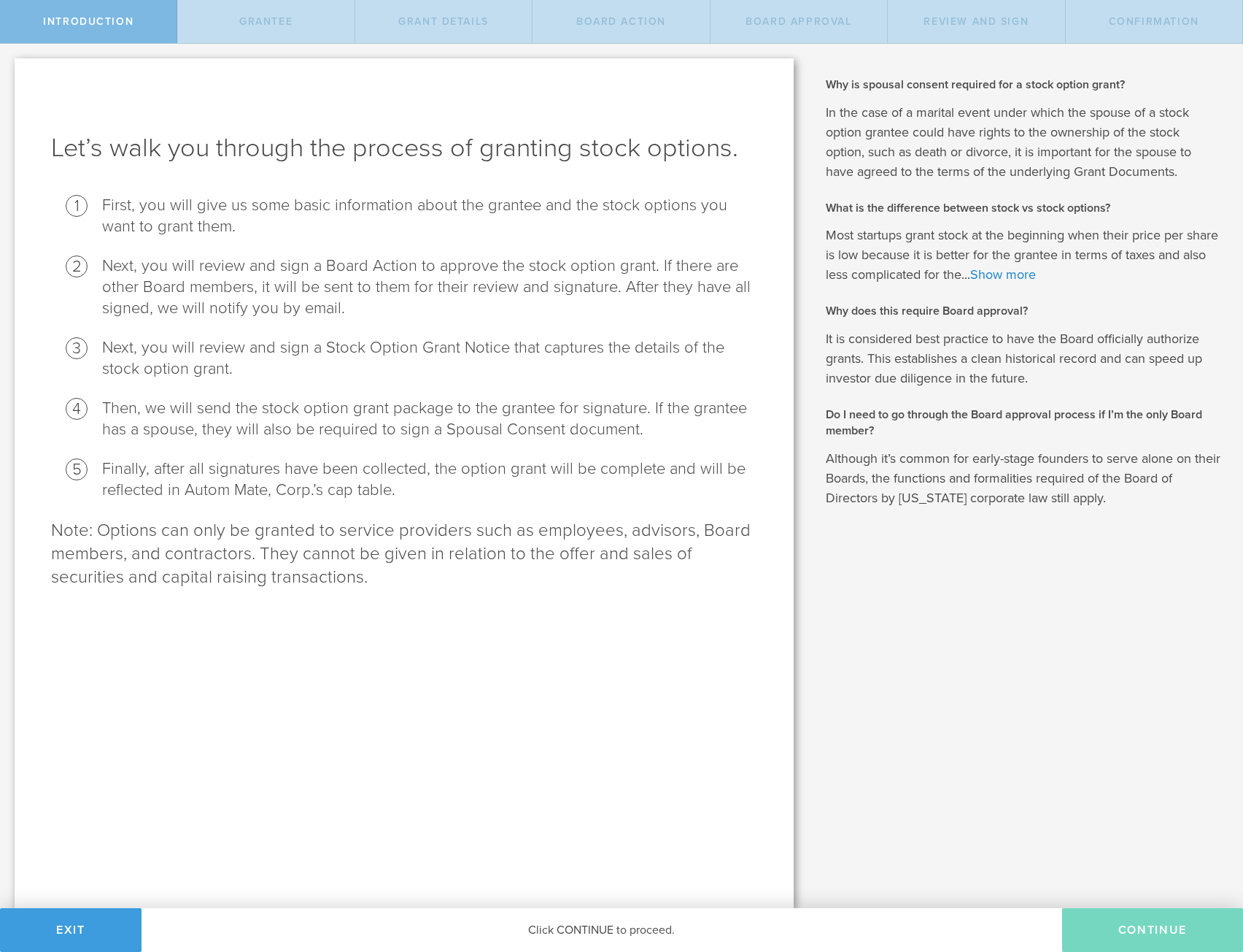 This screenshot has width=1243, height=952. What do you see at coordinates (405, 148) in the screenshot?
I see `h1: Let’s walk you through the process of granting stock options.` at bounding box center [405, 148].